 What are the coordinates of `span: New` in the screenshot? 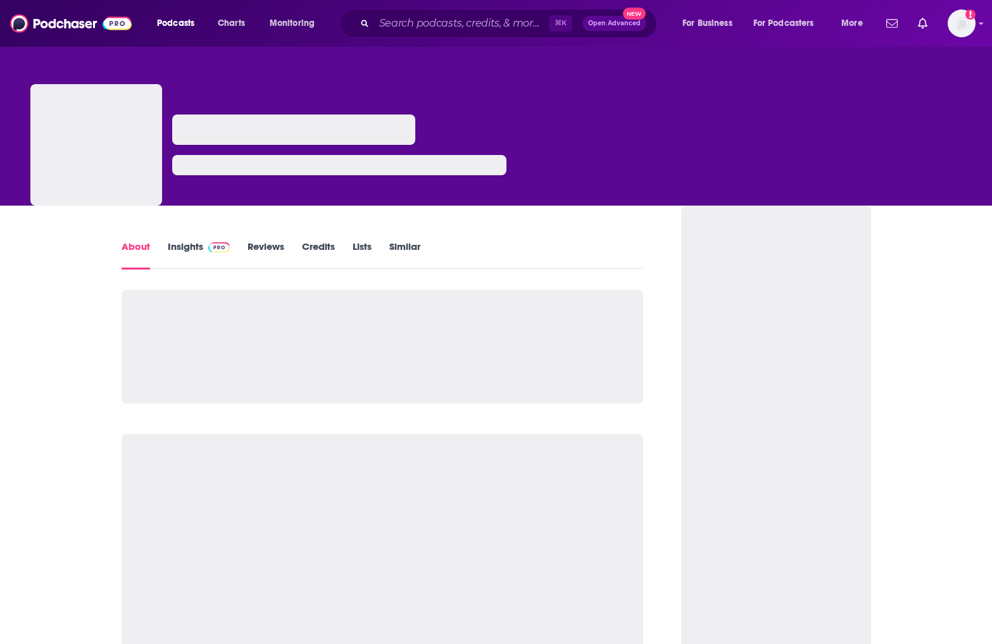 It's located at (634, 13).